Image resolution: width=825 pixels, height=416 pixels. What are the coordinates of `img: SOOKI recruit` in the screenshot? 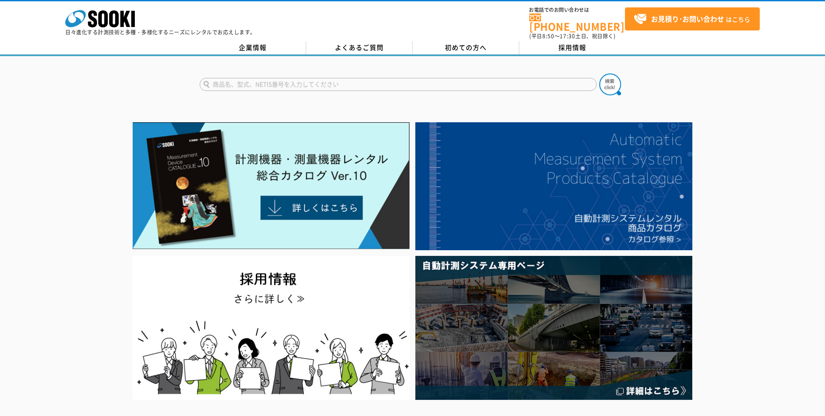 It's located at (271, 327).